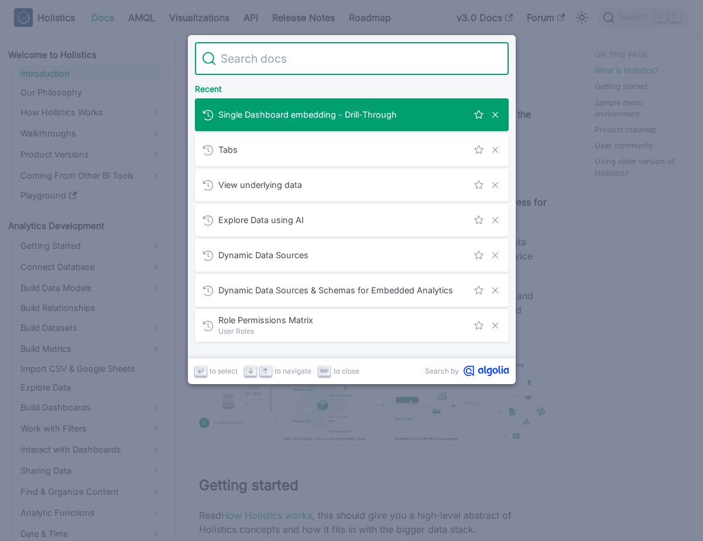  What do you see at coordinates (250, 370) in the screenshot?
I see `svg: Arrow down` at bounding box center [250, 370].